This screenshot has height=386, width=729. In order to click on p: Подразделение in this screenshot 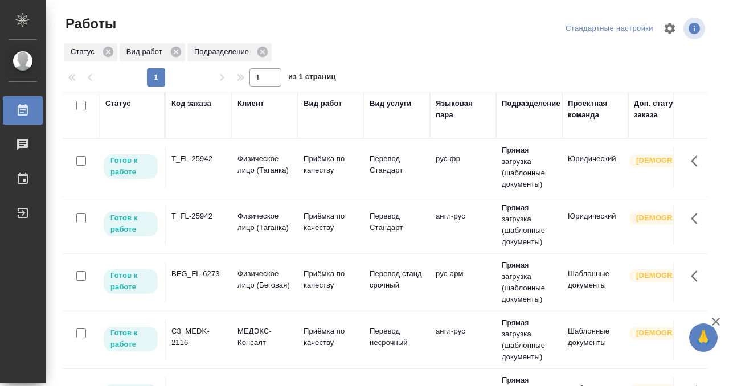, I will do `click(223, 52)`.